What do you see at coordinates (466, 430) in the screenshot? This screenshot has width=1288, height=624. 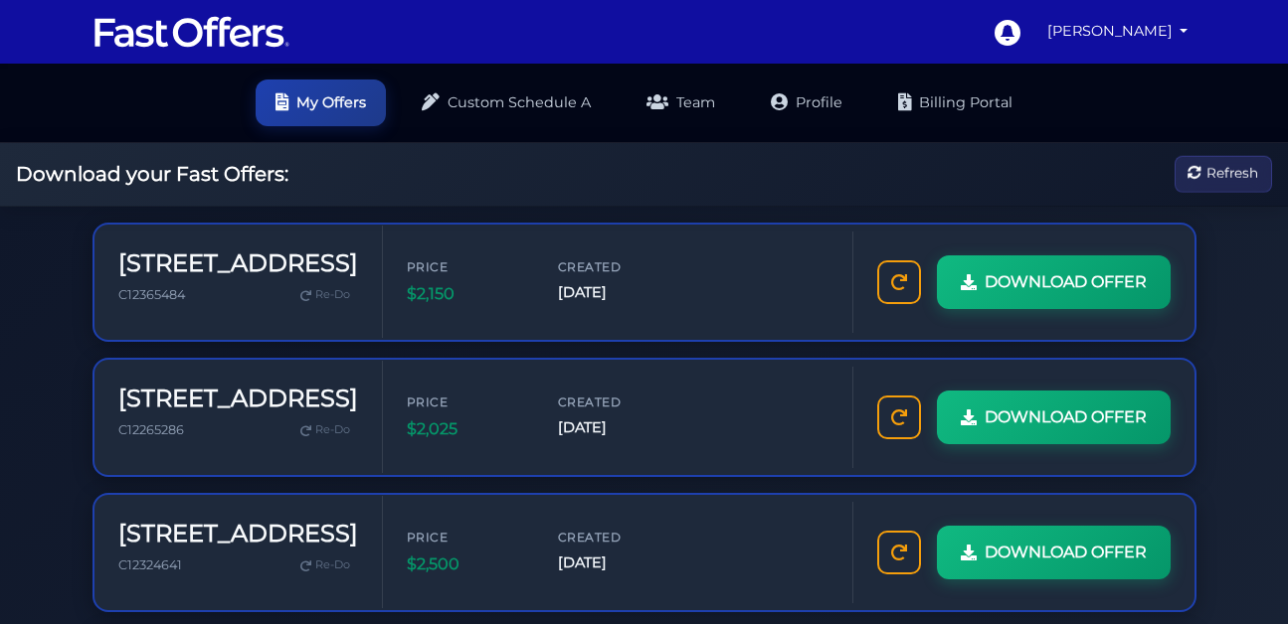 I see `span: $2,025` at bounding box center [466, 430].